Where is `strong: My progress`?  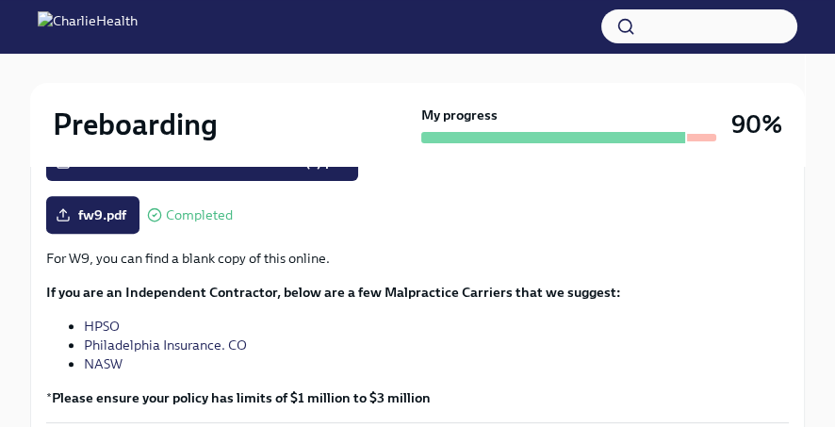
strong: My progress is located at coordinates (459, 115).